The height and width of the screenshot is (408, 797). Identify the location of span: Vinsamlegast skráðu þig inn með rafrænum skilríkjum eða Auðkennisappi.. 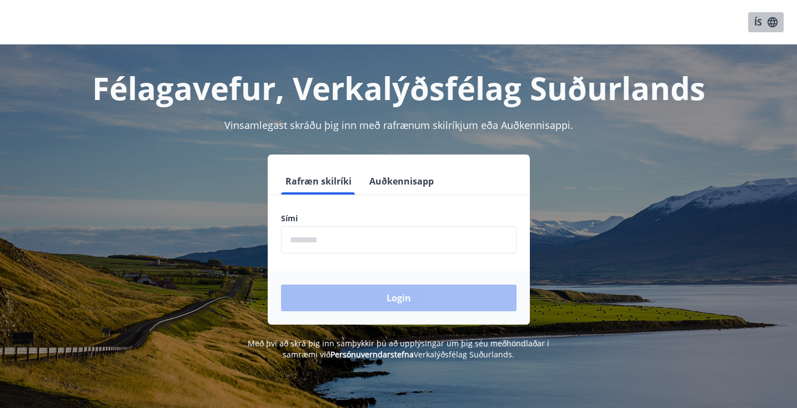
(399, 125).